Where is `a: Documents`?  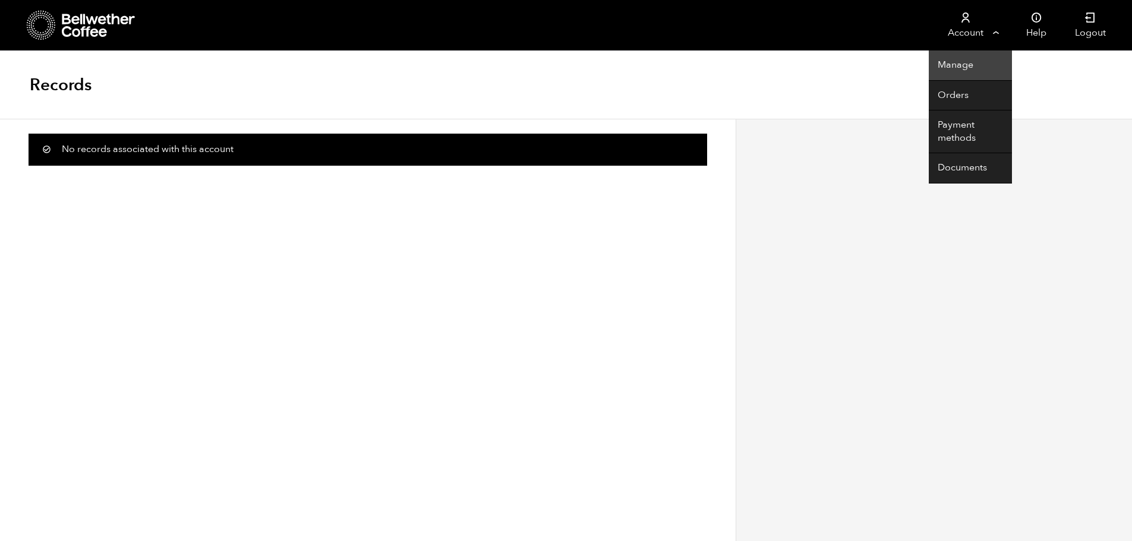 a: Documents is located at coordinates (970, 168).